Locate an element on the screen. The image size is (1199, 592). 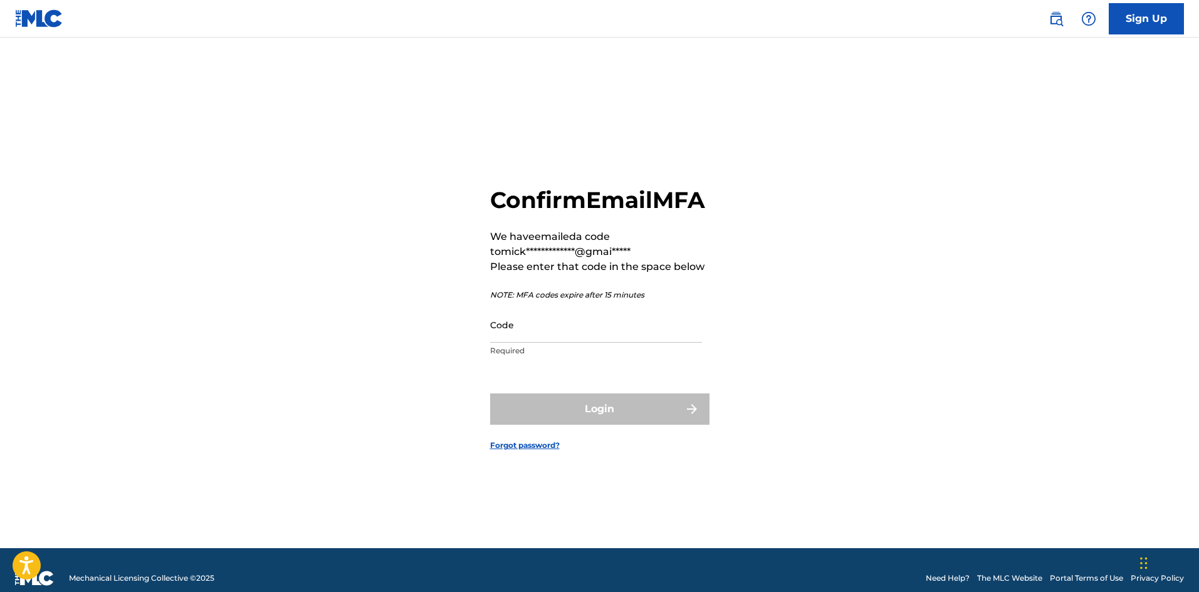
img: help is located at coordinates (1089, 19).